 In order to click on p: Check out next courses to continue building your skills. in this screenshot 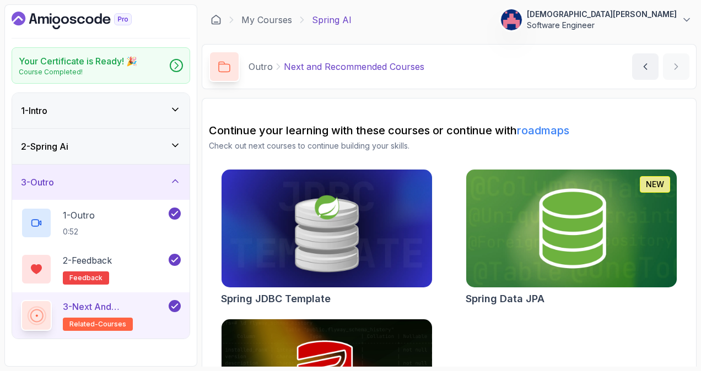, I will do `click(449, 146)`.